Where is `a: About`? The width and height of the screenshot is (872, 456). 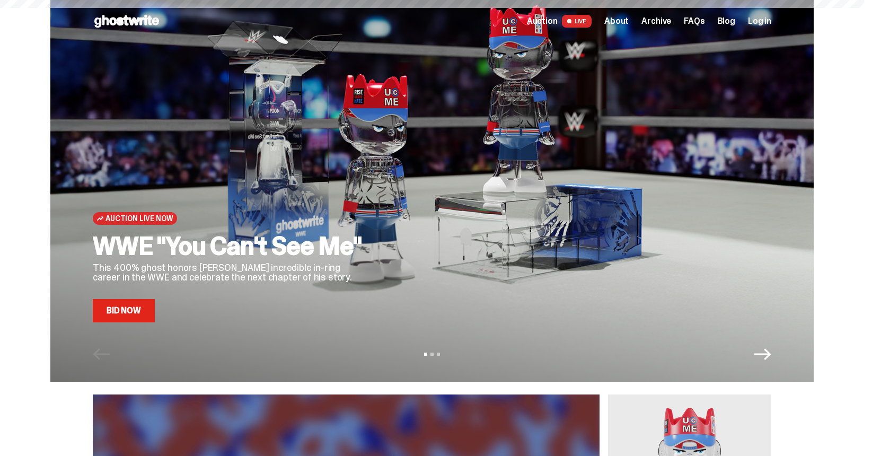 a: About is located at coordinates (617, 21).